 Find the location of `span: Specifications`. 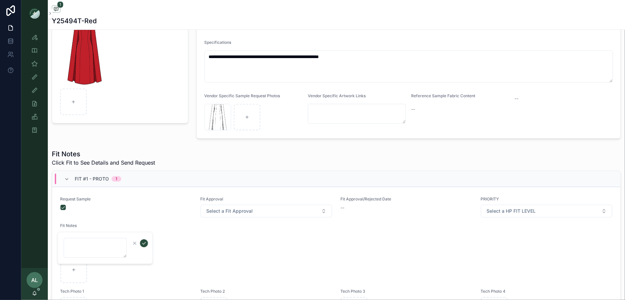

span: Specifications is located at coordinates (218, 42).